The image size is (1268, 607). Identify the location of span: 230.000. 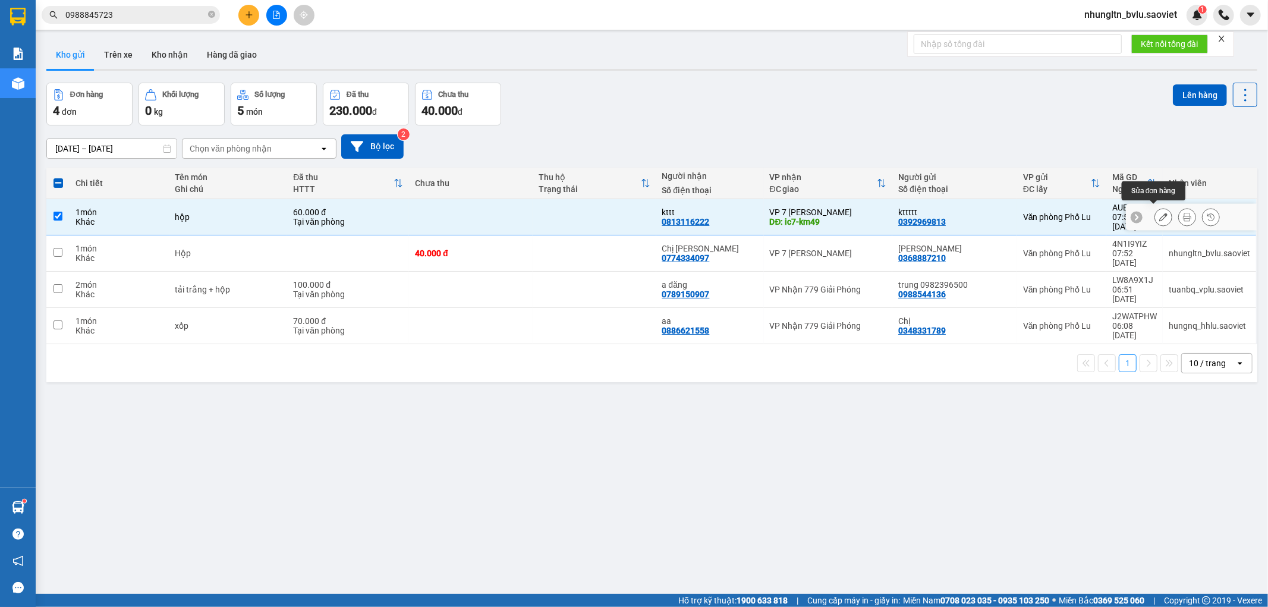
(351, 111).